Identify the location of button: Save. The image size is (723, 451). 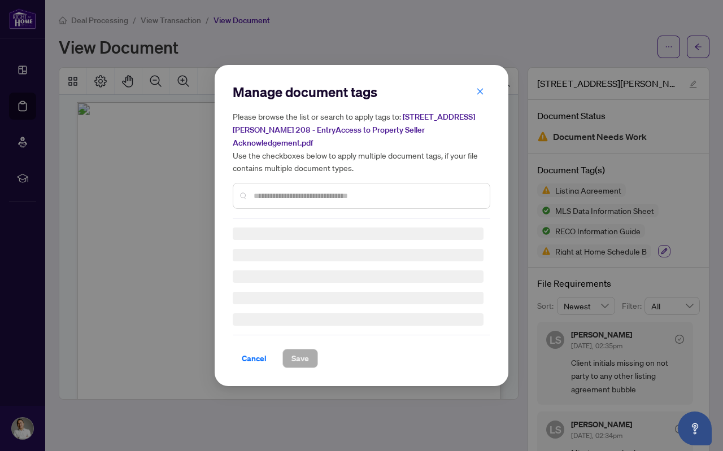
(300, 359).